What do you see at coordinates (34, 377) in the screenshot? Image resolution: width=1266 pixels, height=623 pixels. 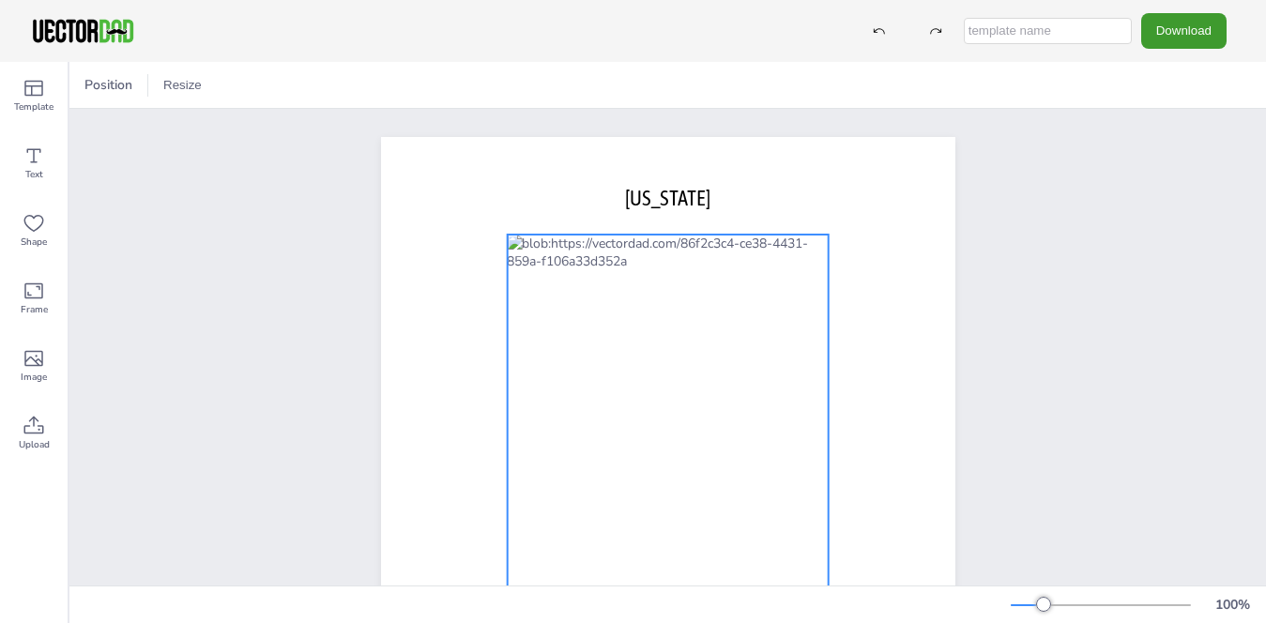 I see `span: Image` at bounding box center [34, 377].